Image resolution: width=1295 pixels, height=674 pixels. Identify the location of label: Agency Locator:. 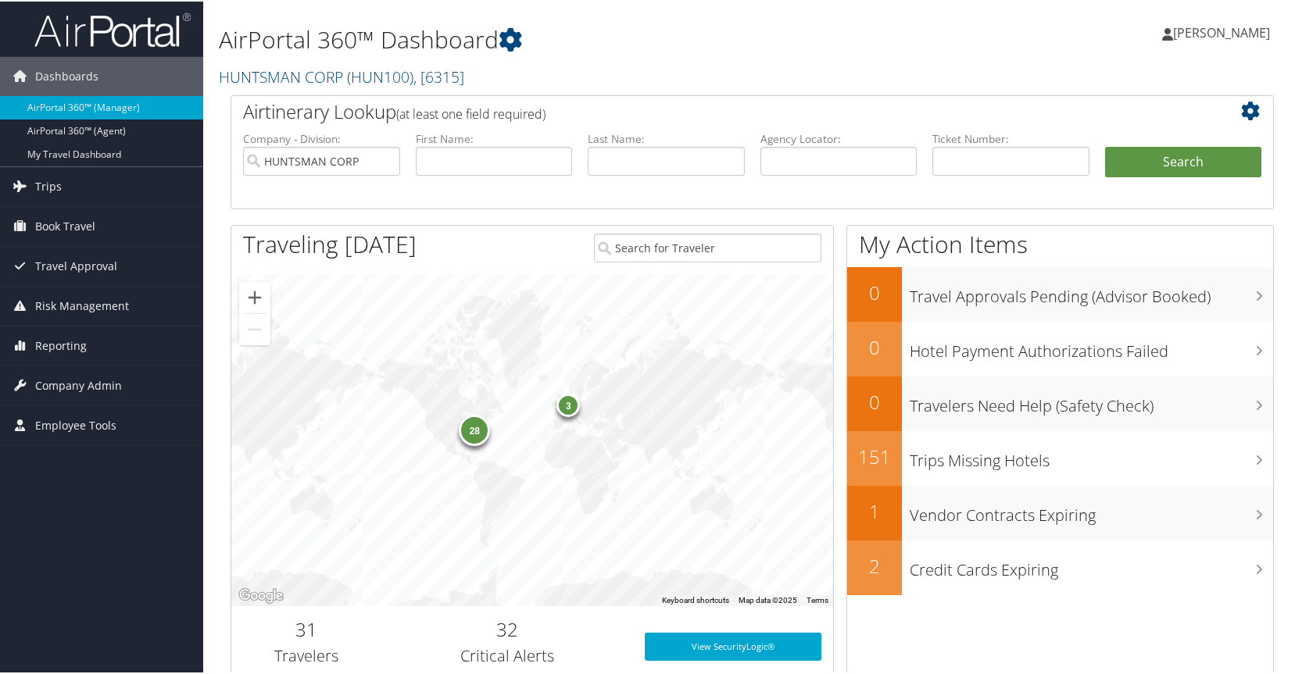
(838, 138).